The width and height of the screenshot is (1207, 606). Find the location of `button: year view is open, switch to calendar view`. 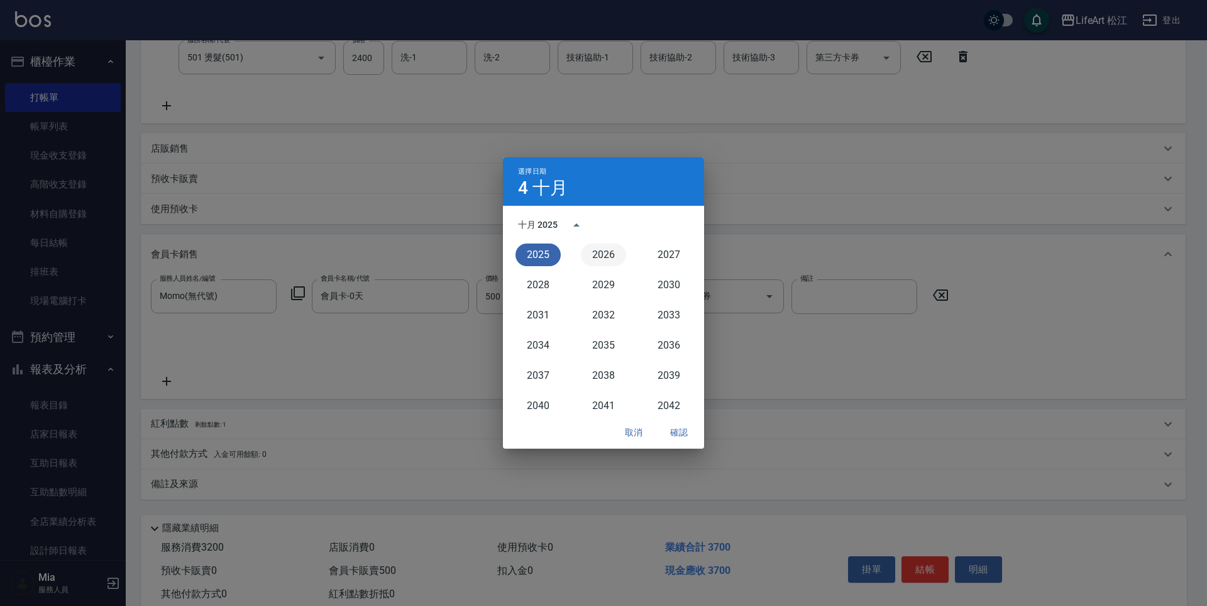

button: year view is open, switch to calendar view is located at coordinates (577, 225).